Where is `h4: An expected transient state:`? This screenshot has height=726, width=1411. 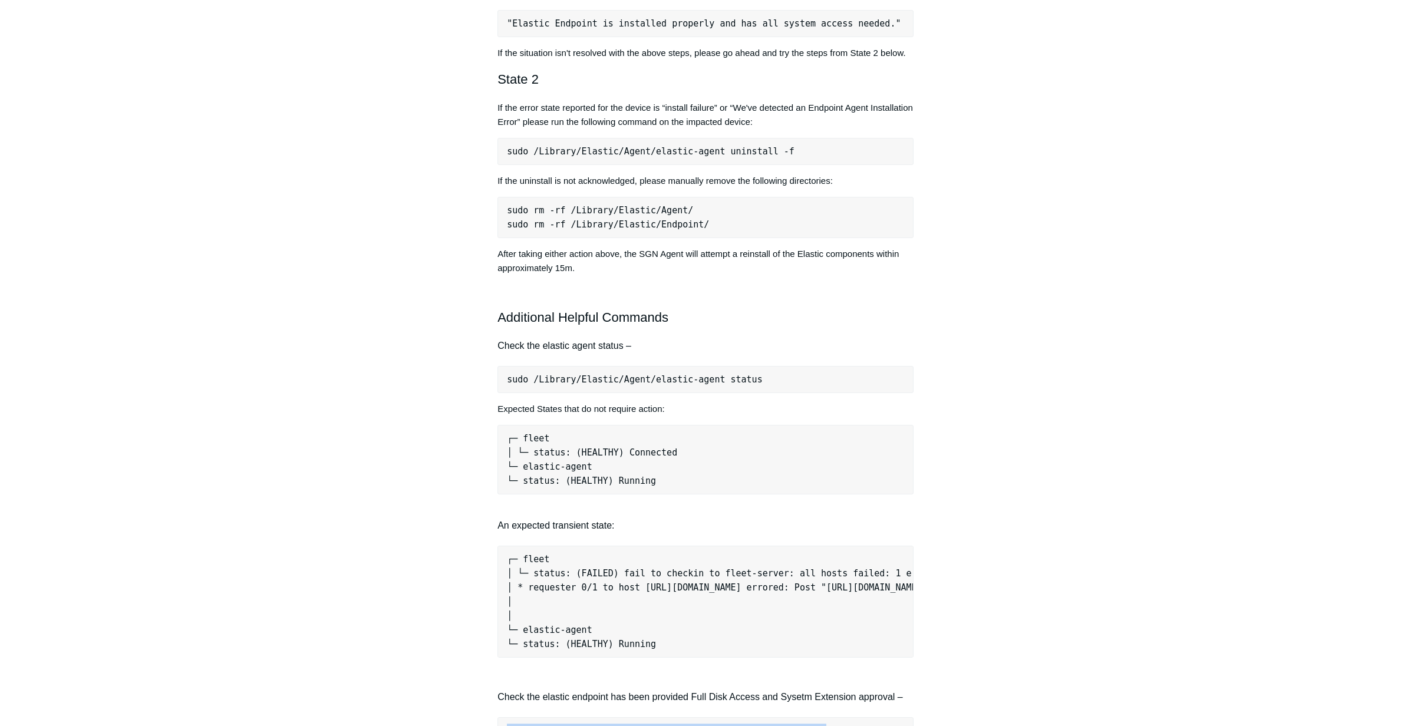 h4: An expected transient state: is located at coordinates (706, 518).